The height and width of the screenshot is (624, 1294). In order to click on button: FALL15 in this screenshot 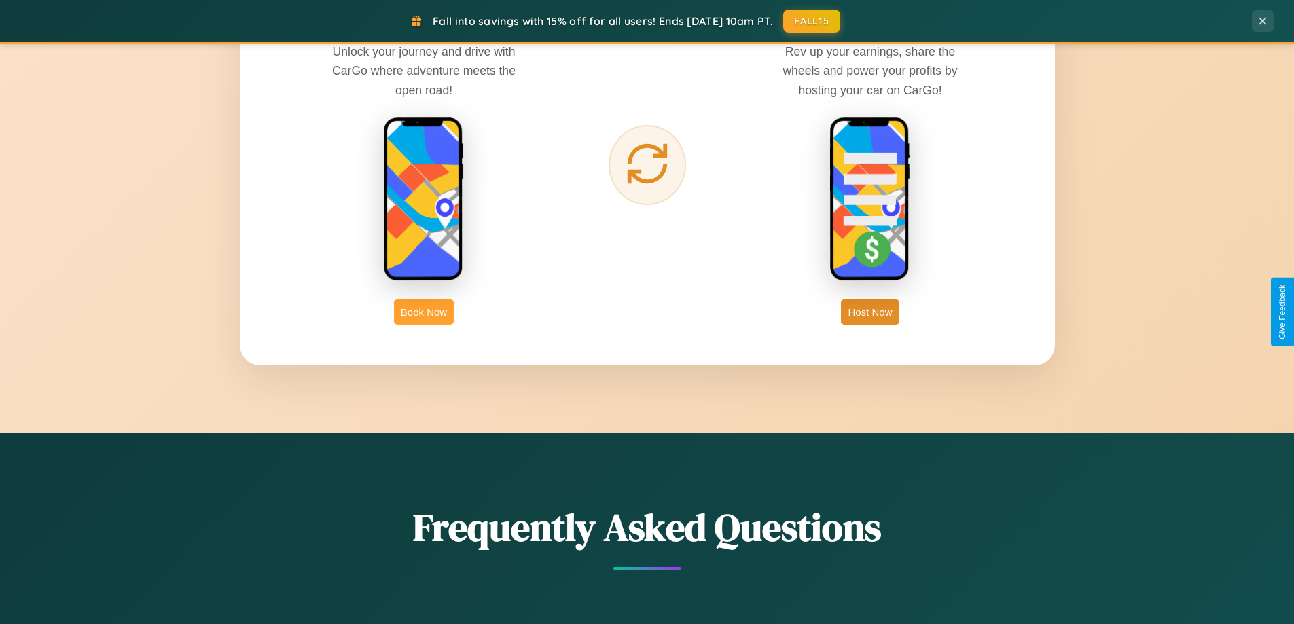, I will do `click(812, 21)`.